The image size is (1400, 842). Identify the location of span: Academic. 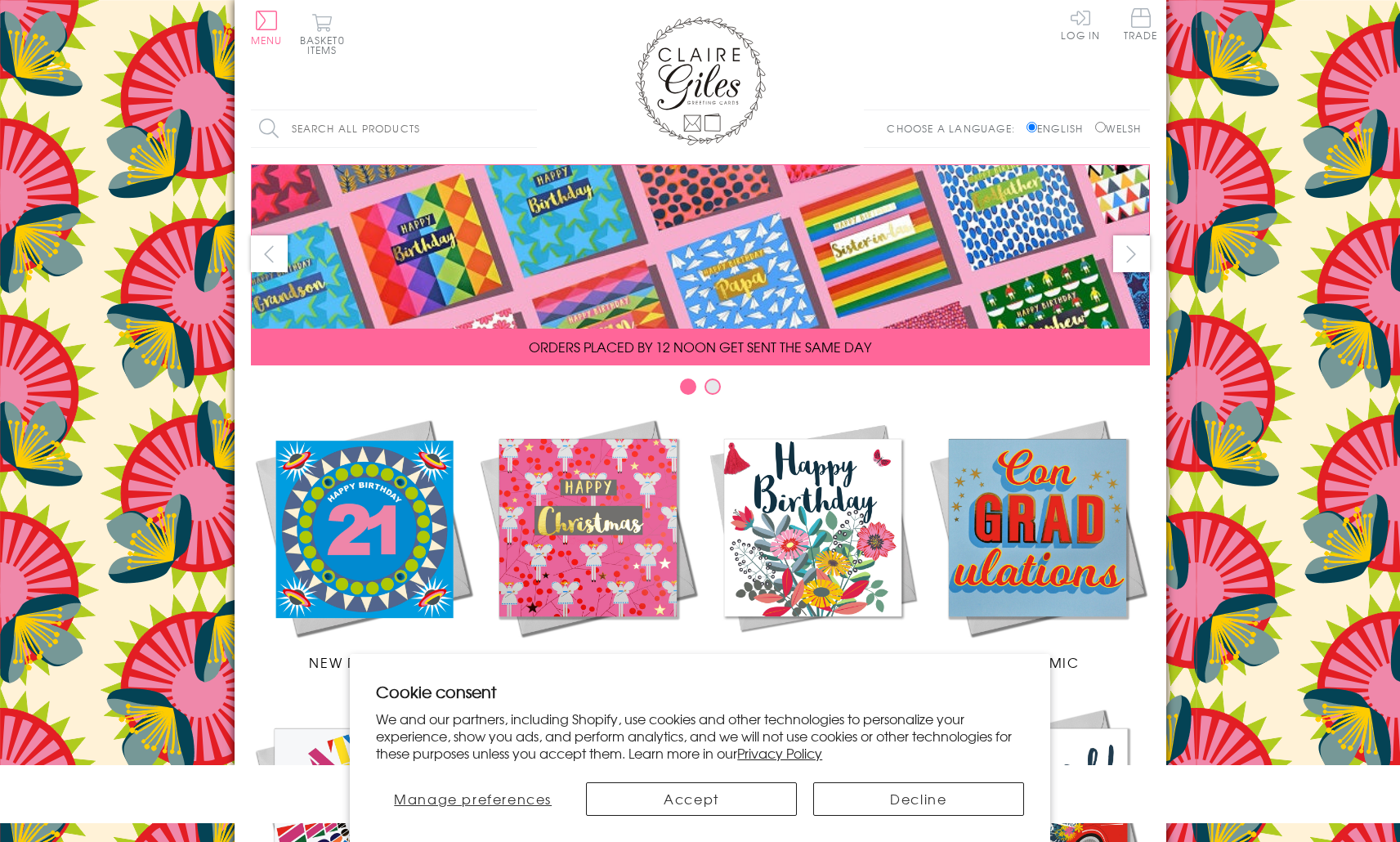
(1037, 662).